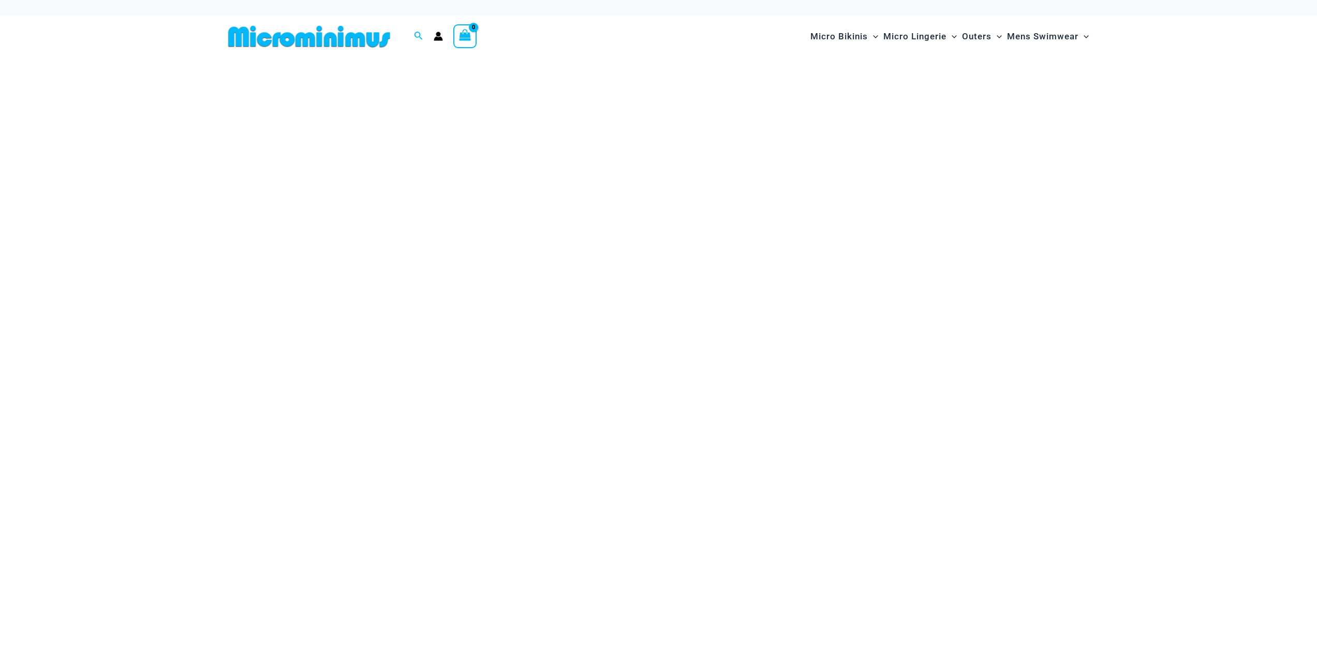 Image resolution: width=1317 pixels, height=658 pixels. Describe the element at coordinates (915, 36) in the screenshot. I see `span: Micro Lingerie` at that location.